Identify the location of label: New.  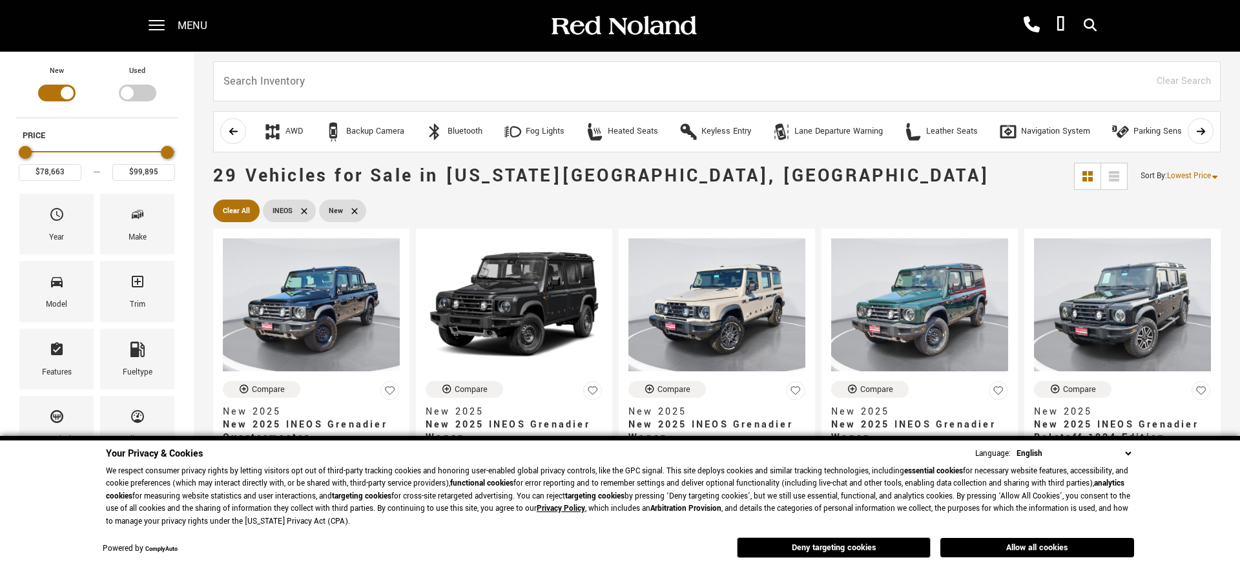
(57, 71).